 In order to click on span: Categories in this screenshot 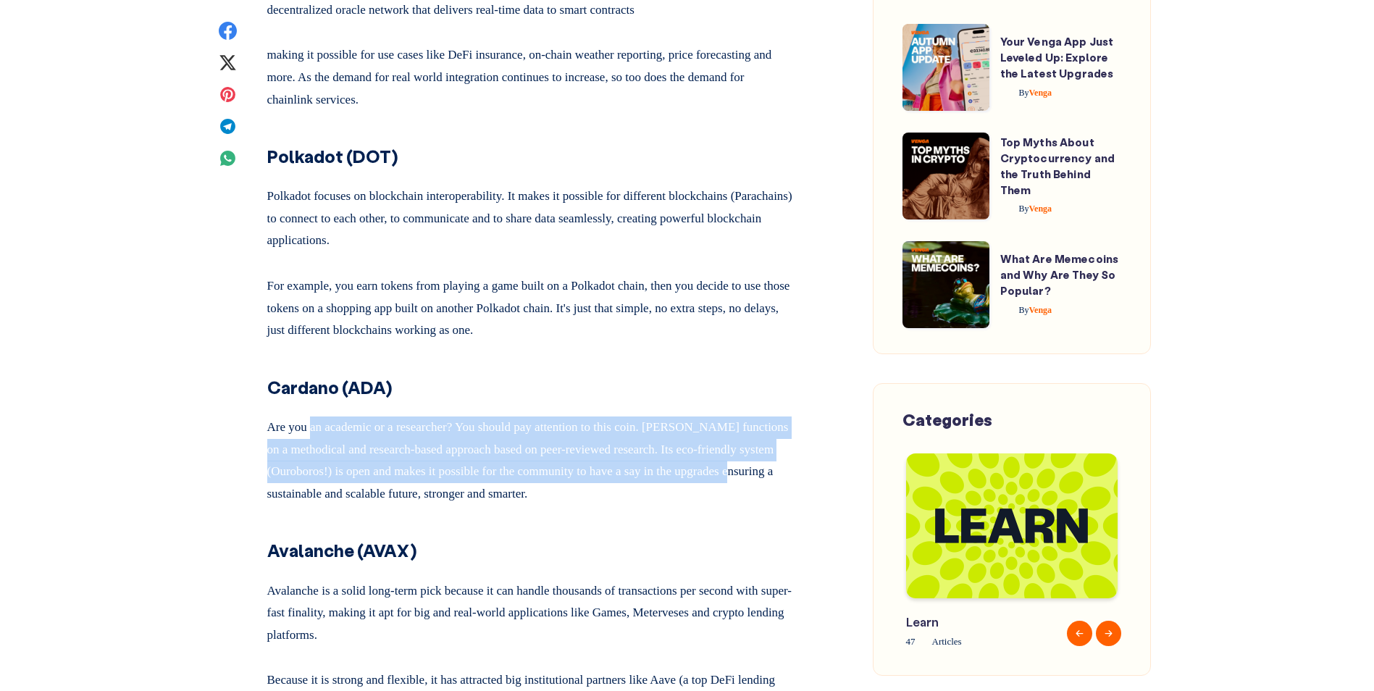, I will do `click(947, 419)`.